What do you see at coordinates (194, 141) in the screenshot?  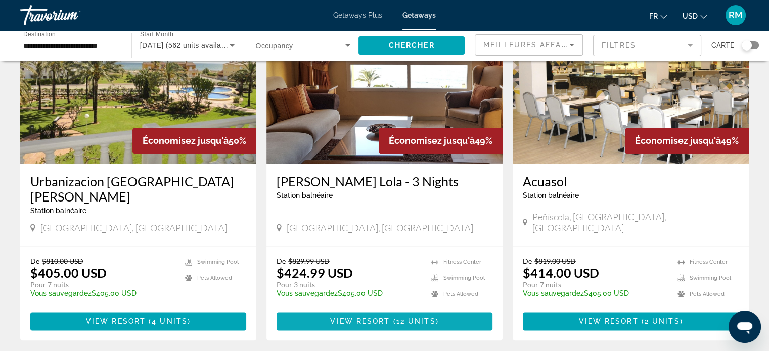 I see `div: 50%` at bounding box center [194, 141].